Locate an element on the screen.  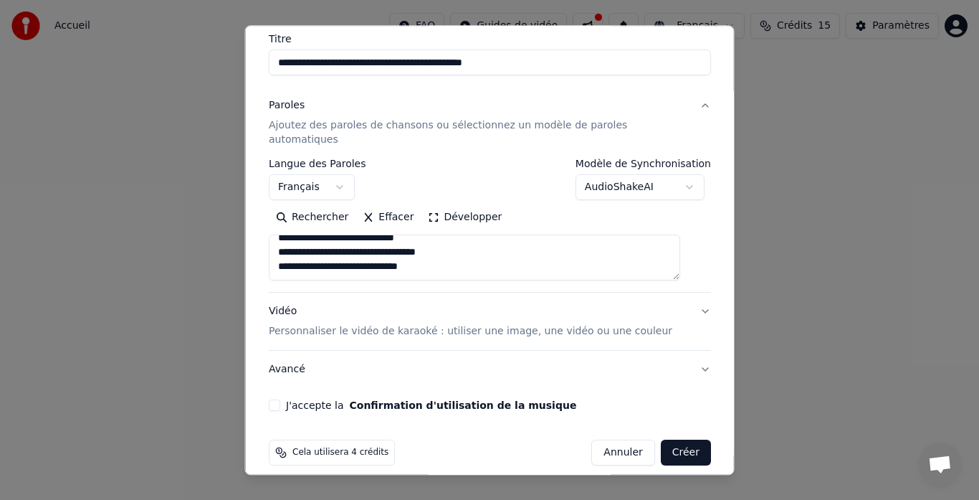
button: Créer is located at coordinates (685, 453).